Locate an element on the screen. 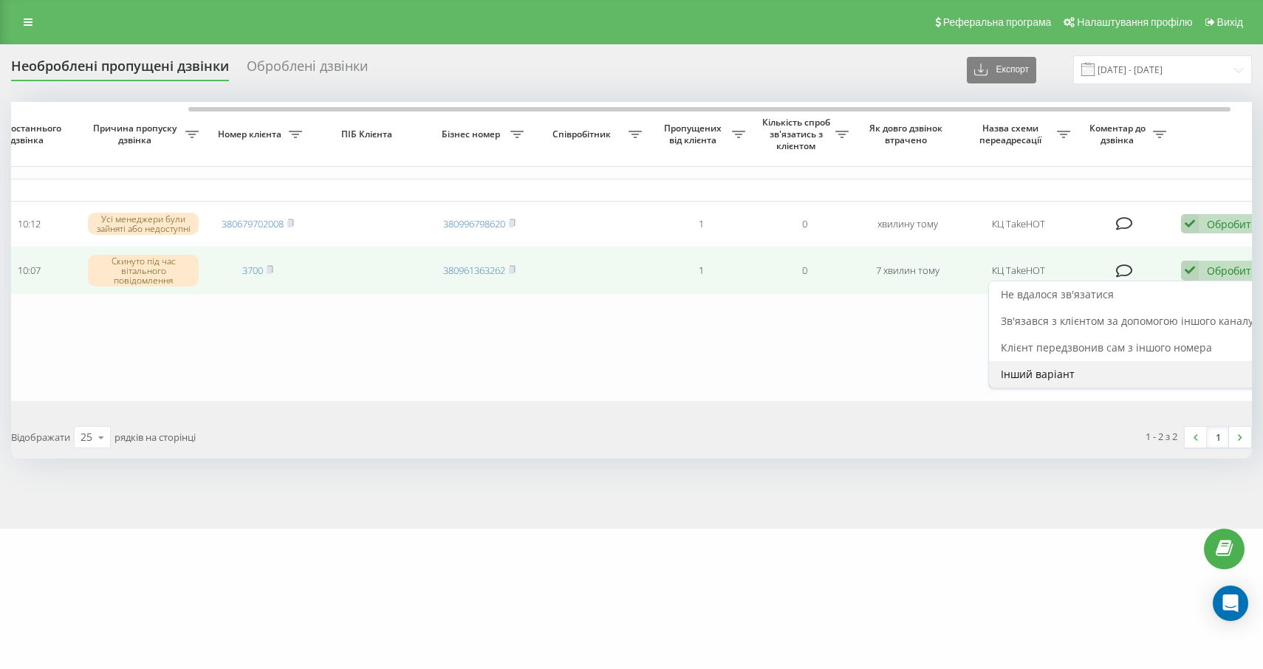 This screenshot has height=669, width=1263. span: Коментар до дзвінка is located at coordinates (1119, 134).